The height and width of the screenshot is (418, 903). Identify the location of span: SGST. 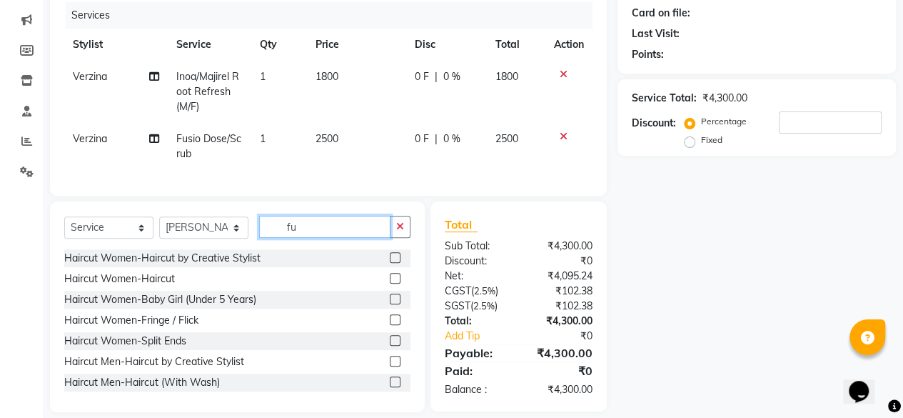
(458, 305).